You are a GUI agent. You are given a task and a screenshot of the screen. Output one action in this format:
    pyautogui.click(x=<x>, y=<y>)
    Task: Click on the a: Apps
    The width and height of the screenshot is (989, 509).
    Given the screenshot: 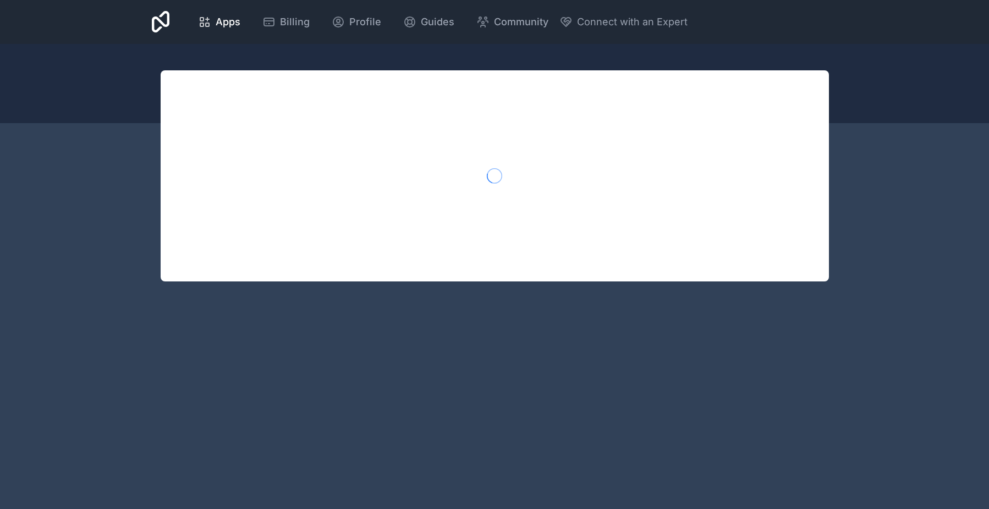 What is the action you would take?
    pyautogui.click(x=219, y=22)
    